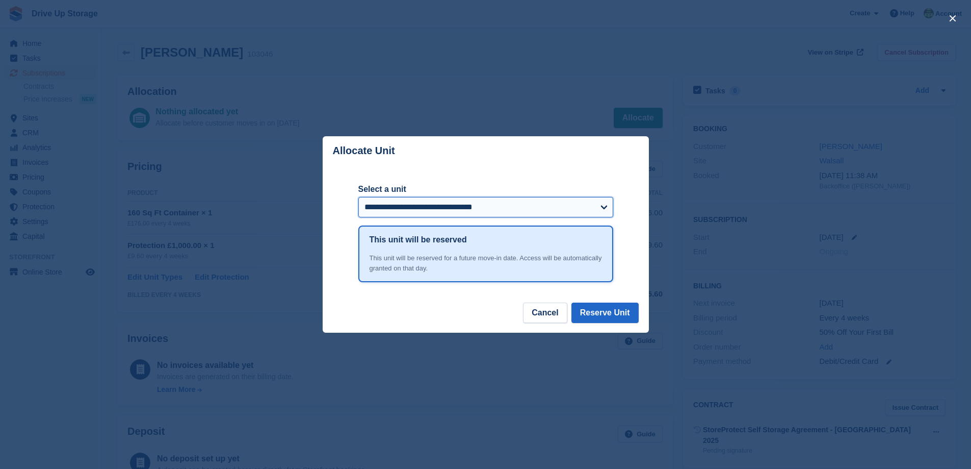 The image size is (971, 469). I want to click on label: Select a unit, so click(486, 189).